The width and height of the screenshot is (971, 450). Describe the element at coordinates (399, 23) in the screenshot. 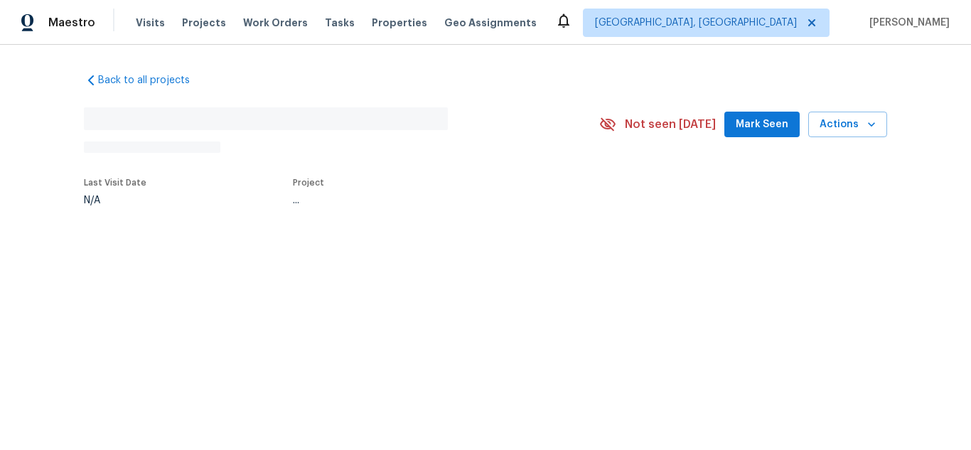

I see `span: Properties` at that location.